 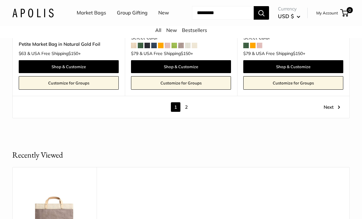 What do you see at coordinates (37, 155) in the screenshot?
I see `h2: Recently Viewed` at bounding box center [37, 155].